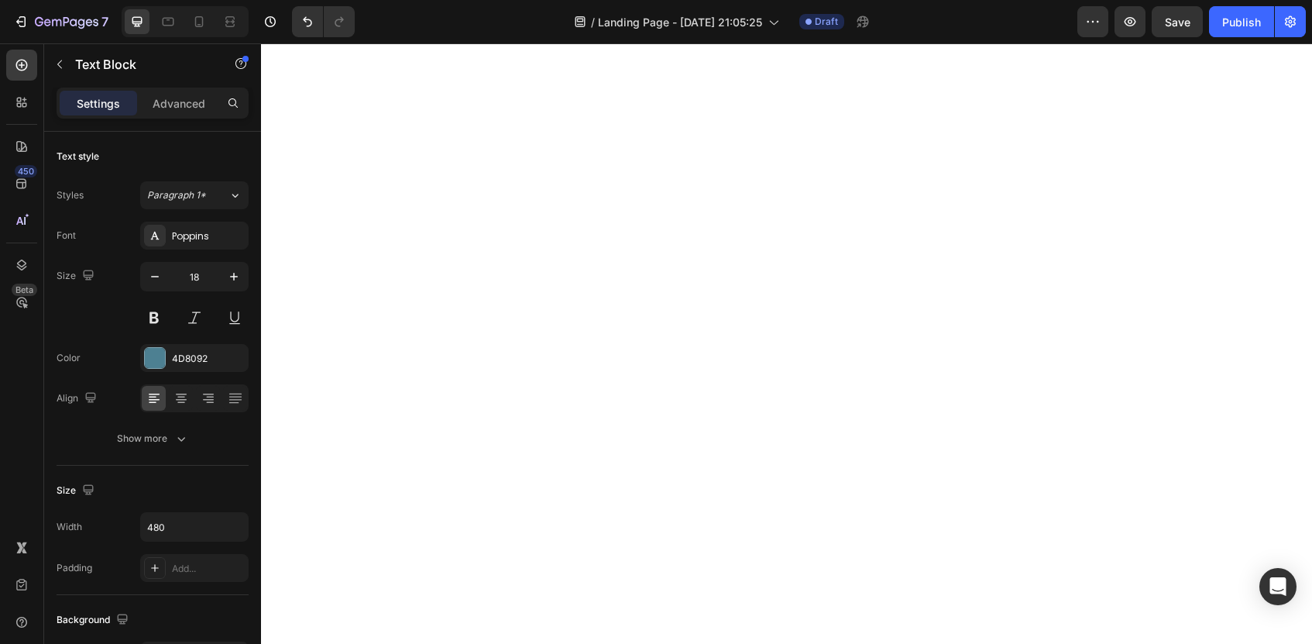 The image size is (1312, 644). What do you see at coordinates (70, 195) in the screenshot?
I see `div: Styles` at bounding box center [70, 195].